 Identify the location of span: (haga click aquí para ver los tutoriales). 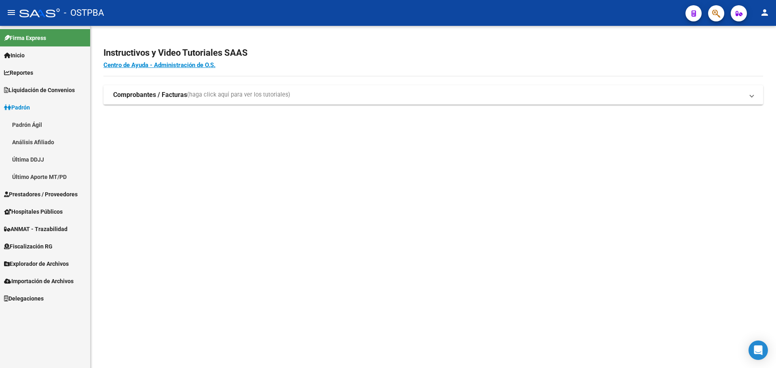
(239, 95).